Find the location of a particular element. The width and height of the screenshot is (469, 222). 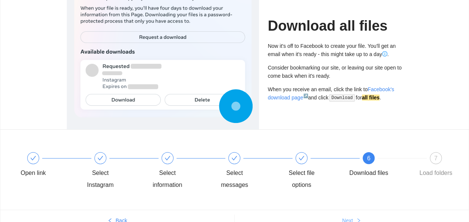

span: info-circle is located at coordinates (385, 54).